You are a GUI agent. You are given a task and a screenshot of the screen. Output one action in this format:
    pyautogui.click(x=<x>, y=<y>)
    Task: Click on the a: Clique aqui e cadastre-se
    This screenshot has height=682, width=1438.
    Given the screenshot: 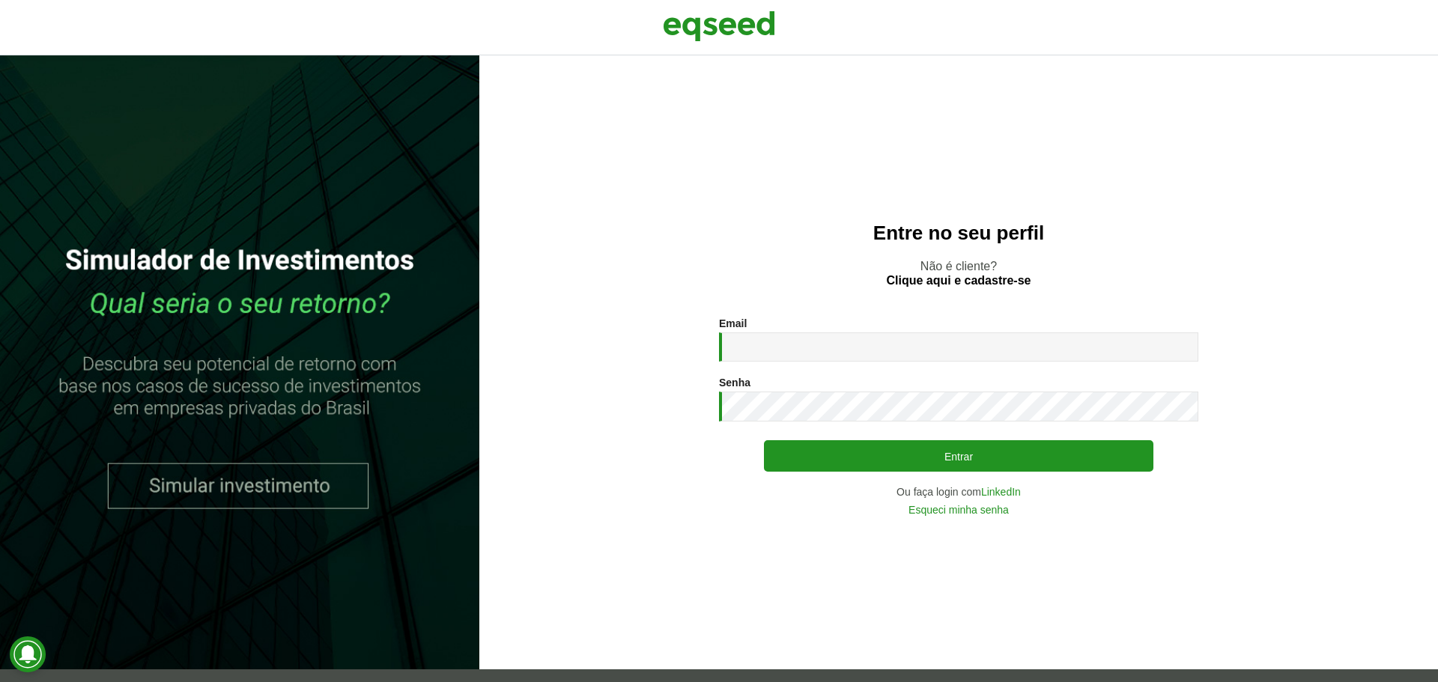 What is the action you would take?
    pyautogui.click(x=959, y=281)
    